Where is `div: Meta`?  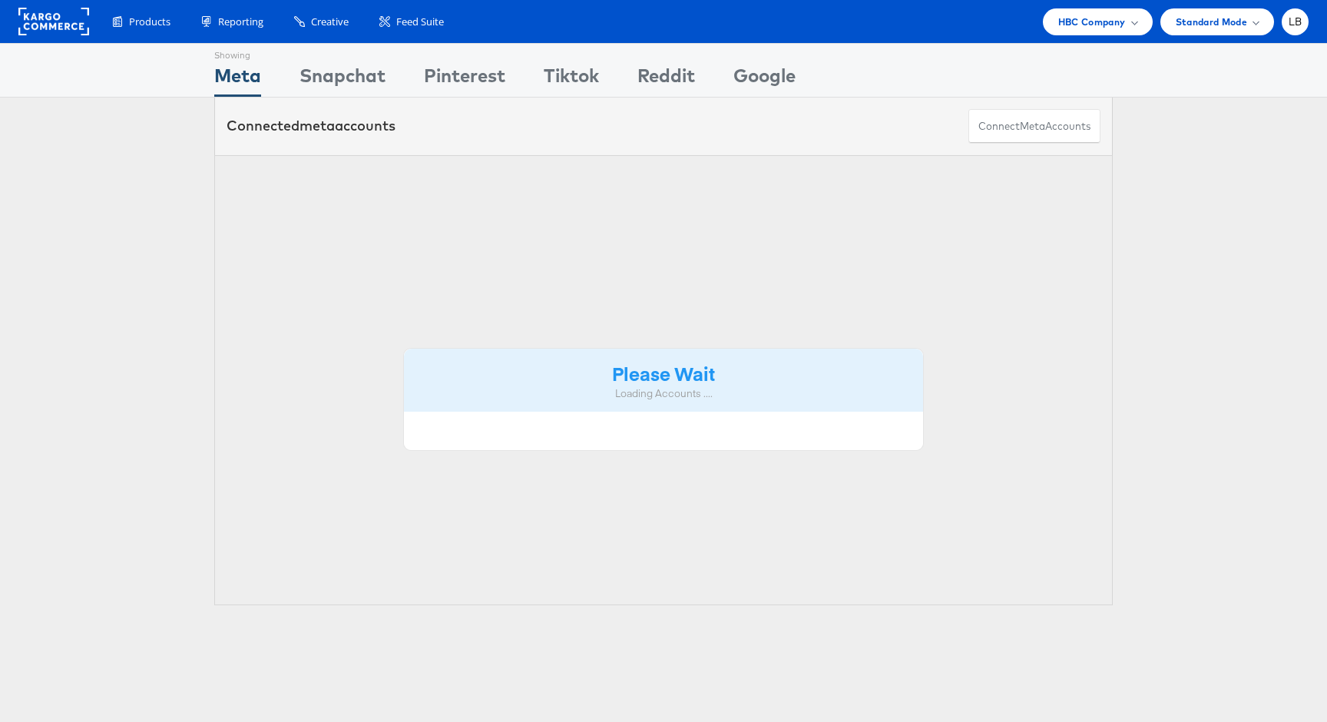
div: Meta is located at coordinates (237, 79).